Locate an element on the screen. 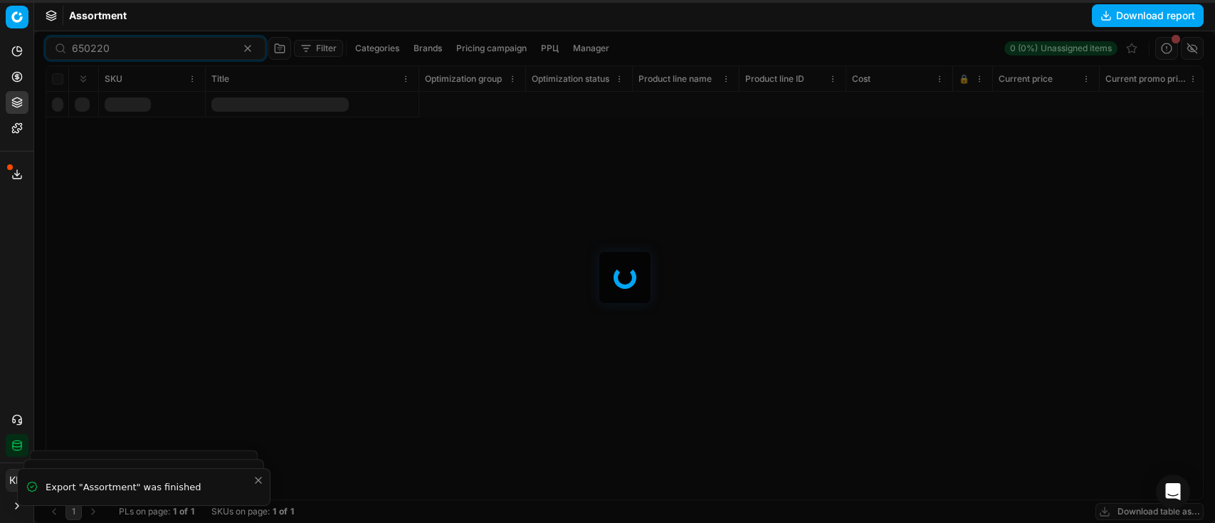 The width and height of the screenshot is (1215, 523). nav: breadcrumb is located at coordinates (97, 16).